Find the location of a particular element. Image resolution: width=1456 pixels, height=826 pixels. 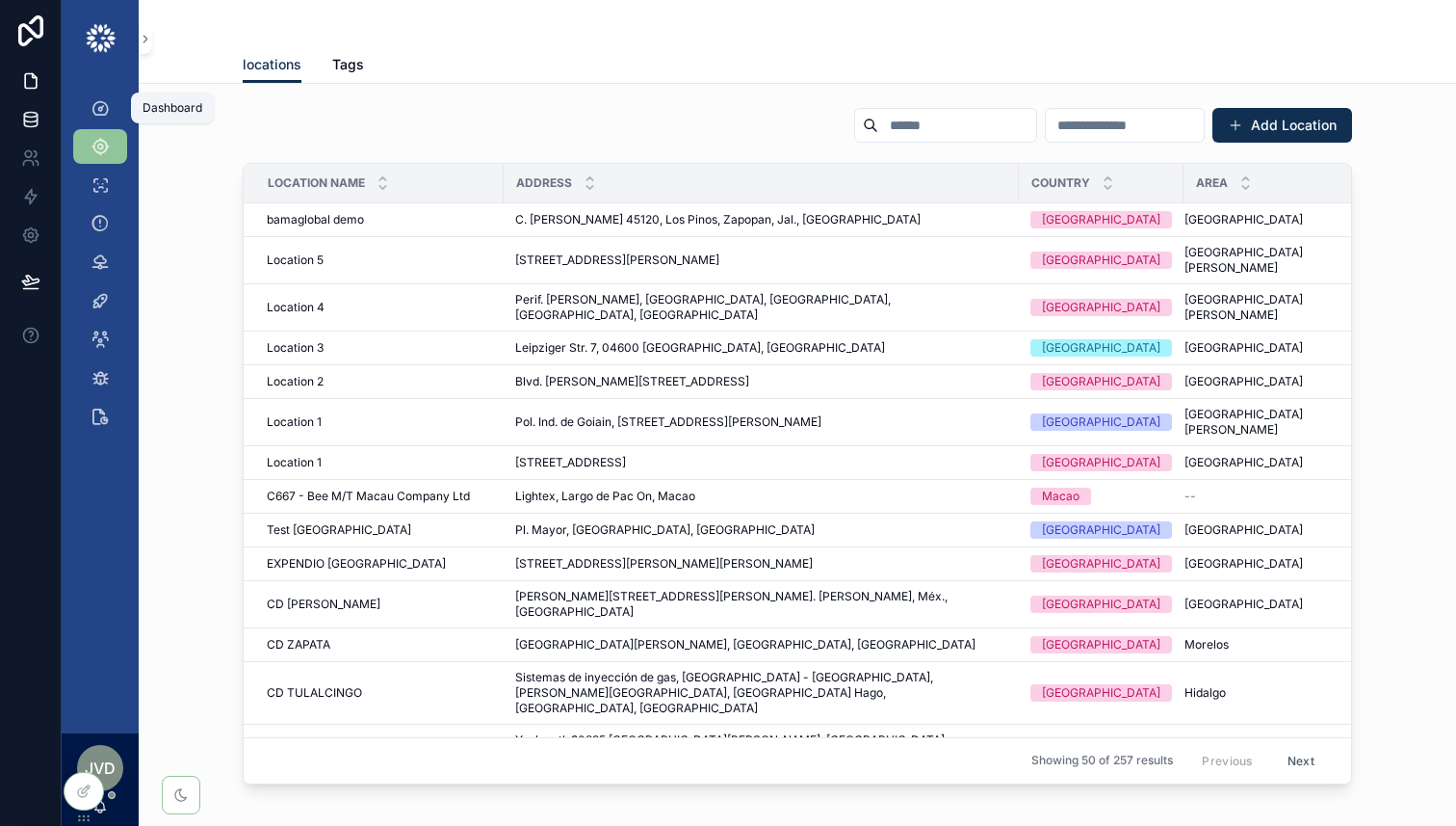

span: Location 4 is located at coordinates (296, 307).